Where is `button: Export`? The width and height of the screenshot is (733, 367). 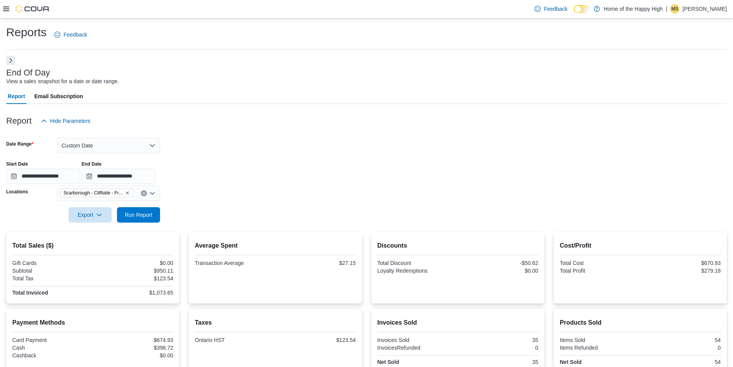 button: Export is located at coordinates (90, 215).